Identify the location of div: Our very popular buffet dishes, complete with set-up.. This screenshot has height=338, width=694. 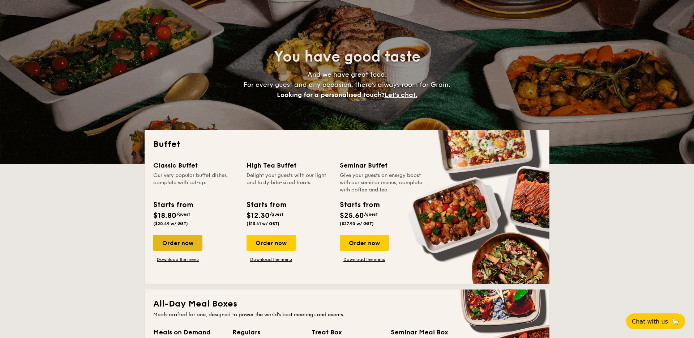
(196, 183).